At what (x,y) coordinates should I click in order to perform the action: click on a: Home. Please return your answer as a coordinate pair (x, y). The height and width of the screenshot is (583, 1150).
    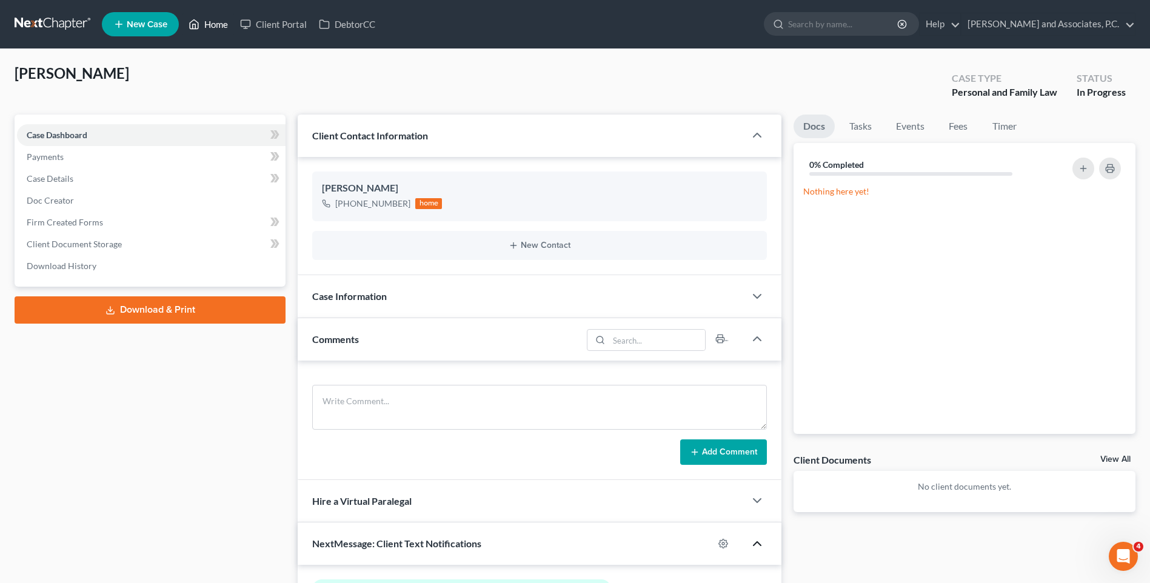
    Looking at the image, I should click on (208, 24).